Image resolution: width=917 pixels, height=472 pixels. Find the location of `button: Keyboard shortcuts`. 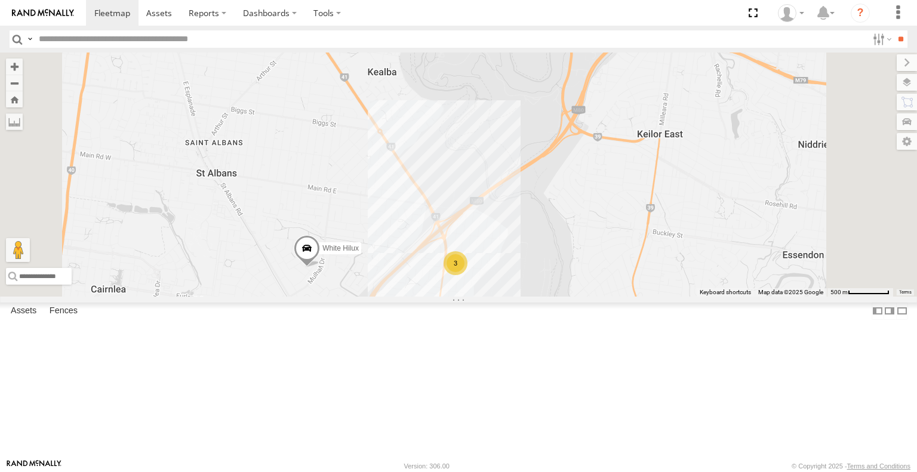

button: Keyboard shortcuts is located at coordinates (725, 292).